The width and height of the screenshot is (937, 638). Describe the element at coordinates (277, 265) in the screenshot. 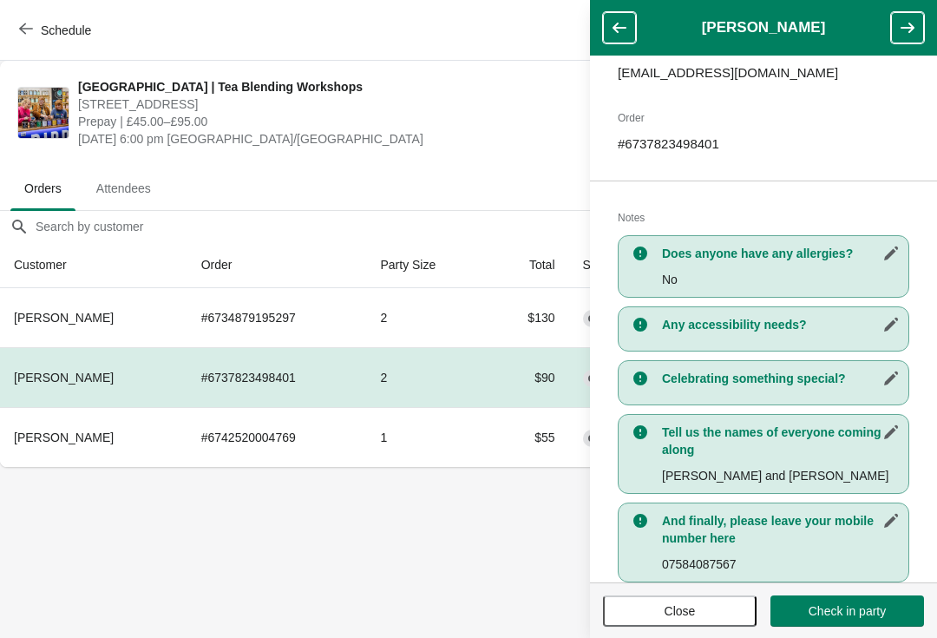

I see `th: Order` at that location.